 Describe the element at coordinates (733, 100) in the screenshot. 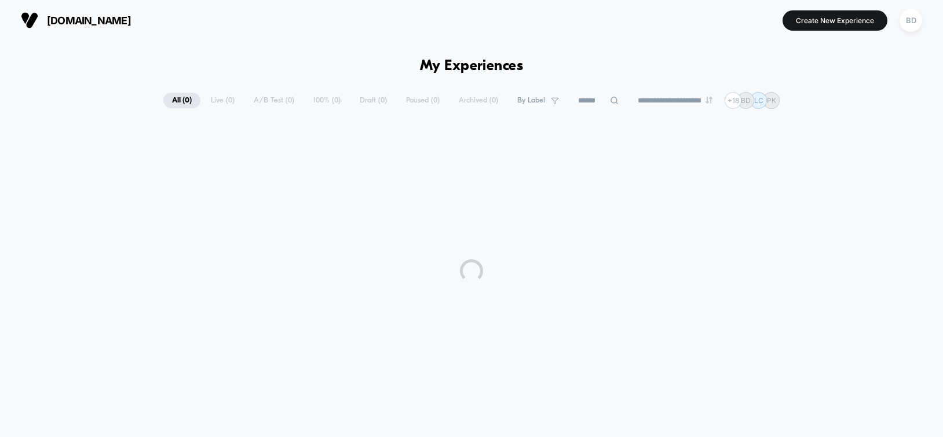

I see `div: + 18` at that location.